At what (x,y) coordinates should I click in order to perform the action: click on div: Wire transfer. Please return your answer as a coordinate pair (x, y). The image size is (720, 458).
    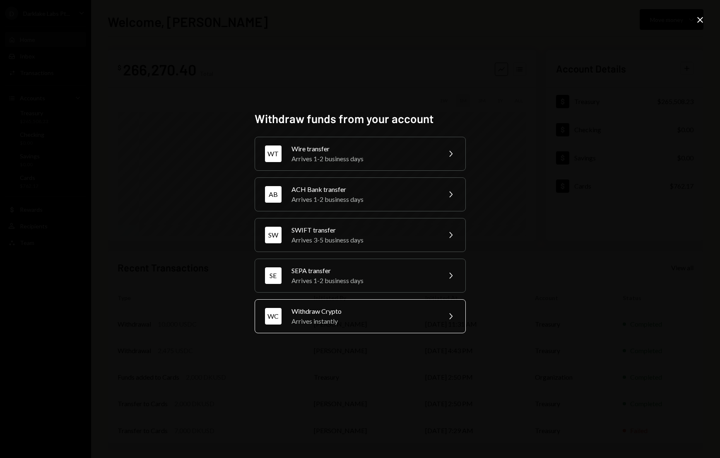
    Looking at the image, I should click on (364, 149).